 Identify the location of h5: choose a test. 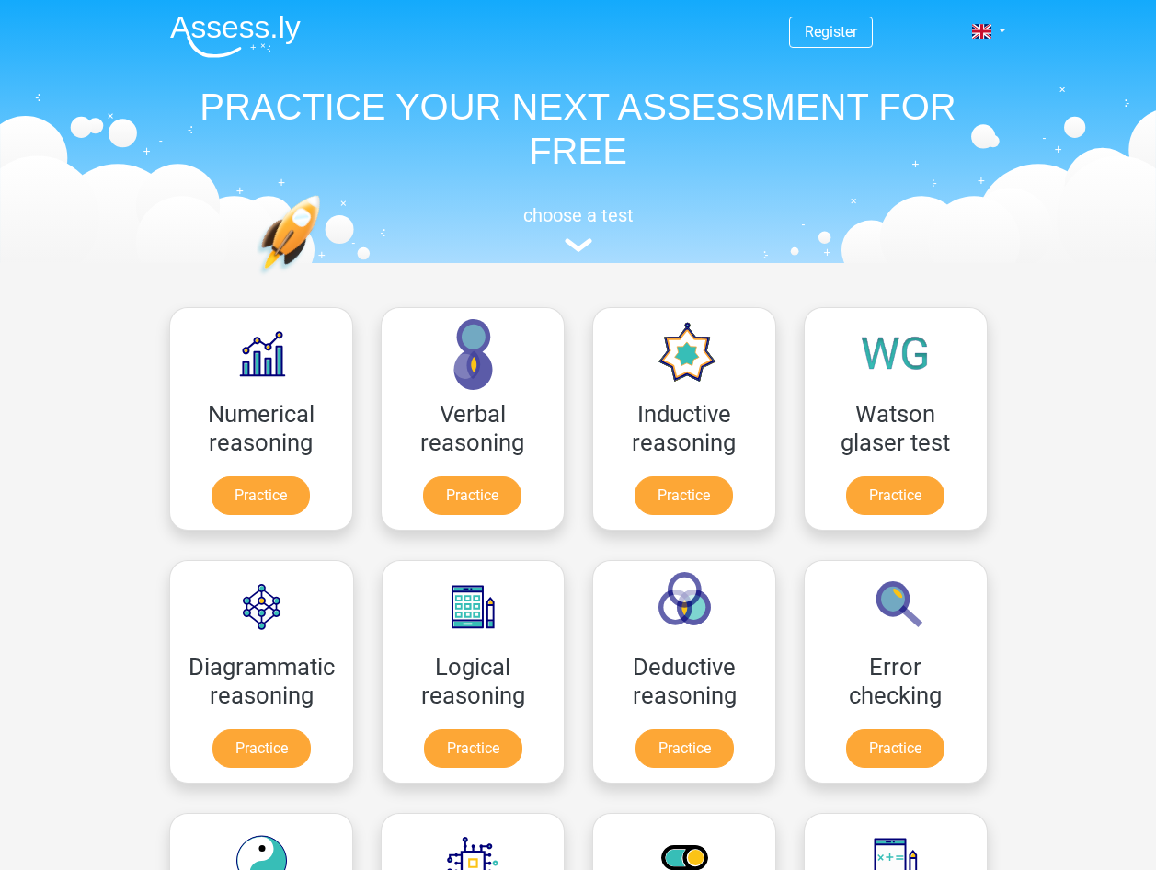
(578, 215).